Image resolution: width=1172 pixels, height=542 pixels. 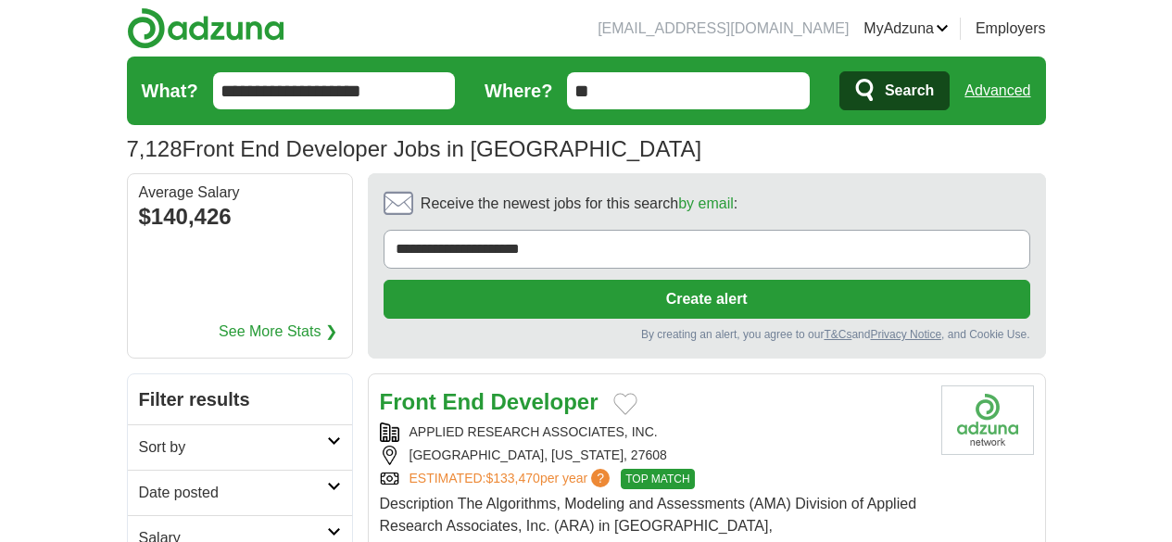 I want to click on img: Adzuna logo, so click(x=206, y=28).